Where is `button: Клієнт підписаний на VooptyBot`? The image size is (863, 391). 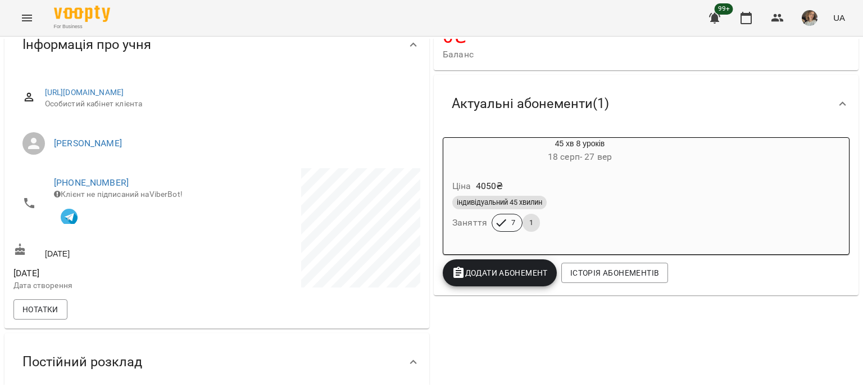 button: Клієнт підписаний на VooptyBot is located at coordinates (69, 215).